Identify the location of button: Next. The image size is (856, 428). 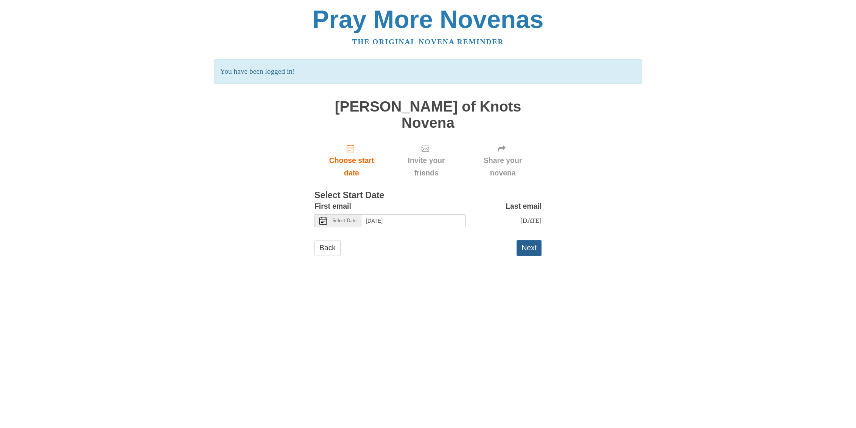
(529, 248).